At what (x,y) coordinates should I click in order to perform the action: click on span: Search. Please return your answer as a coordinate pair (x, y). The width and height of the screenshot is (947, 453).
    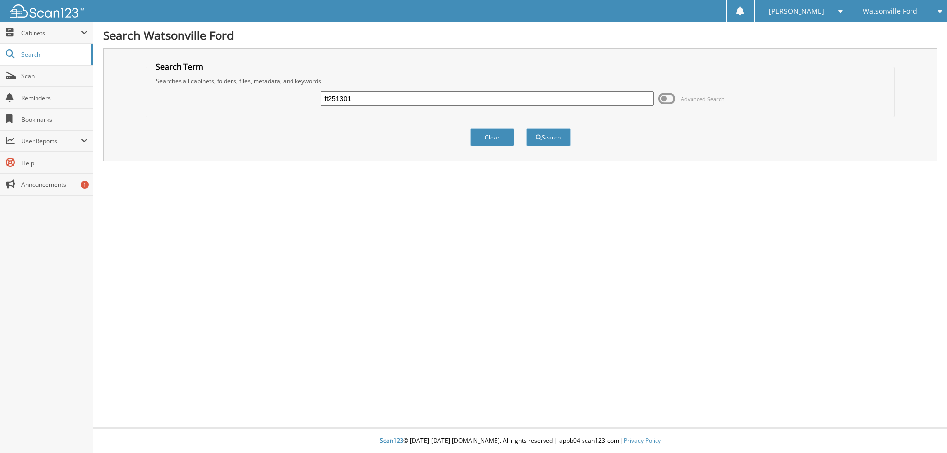
    Looking at the image, I should click on (54, 54).